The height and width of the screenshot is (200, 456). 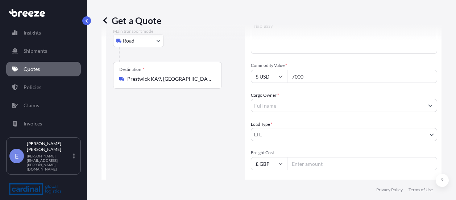 What do you see at coordinates (32, 69) in the screenshot?
I see `p: Quotes` at bounding box center [32, 69].